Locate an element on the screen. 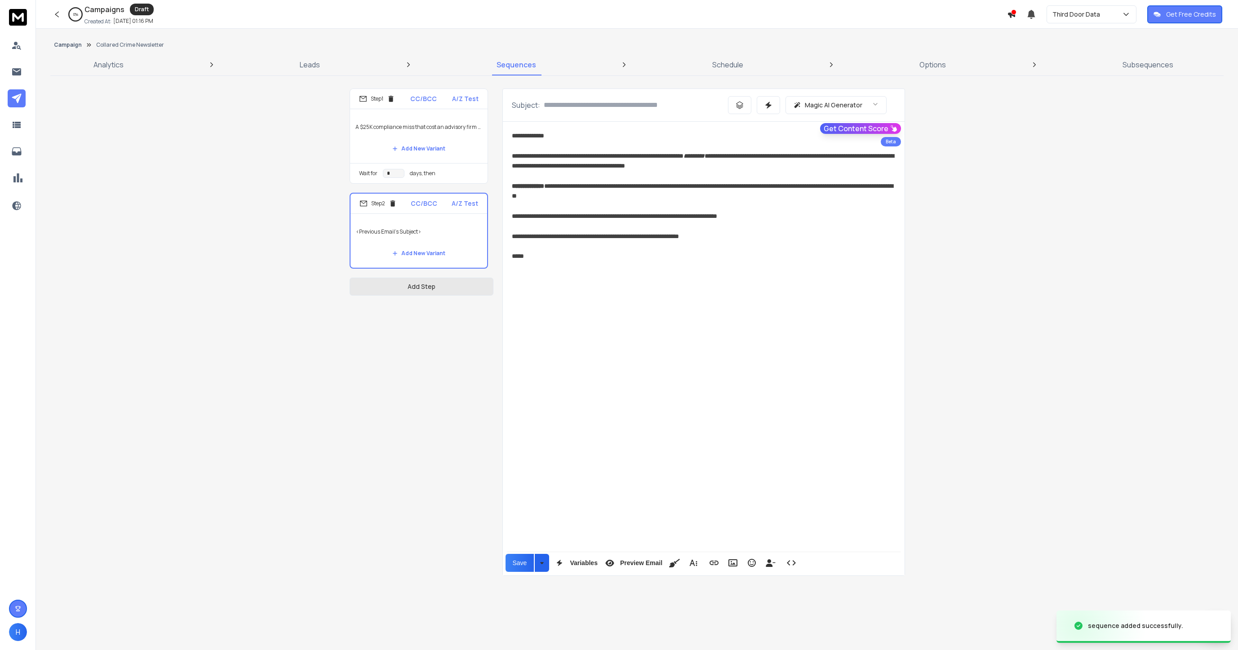  button: Variables is located at coordinates (575, 563).